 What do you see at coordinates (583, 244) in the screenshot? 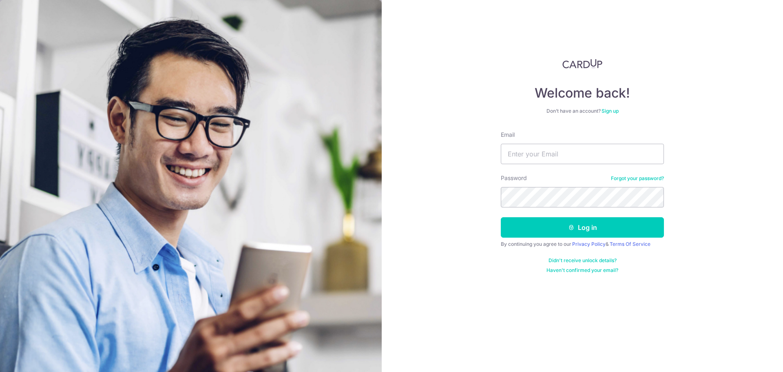
I see `div: By continuing you agree to our &` at bounding box center [583, 244].